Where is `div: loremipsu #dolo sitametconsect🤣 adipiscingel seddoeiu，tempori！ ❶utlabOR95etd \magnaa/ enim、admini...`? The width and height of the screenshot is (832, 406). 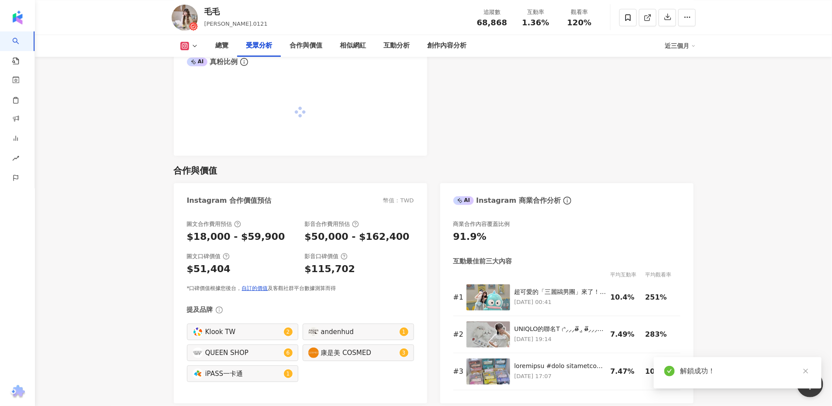
div: loremipsu #dolo sitametconsect🤣 adipiscingel seddoeiu，tempori！ ❶utlabOR95etd \magnaa/ enim、admini... is located at coordinates (560, 367).